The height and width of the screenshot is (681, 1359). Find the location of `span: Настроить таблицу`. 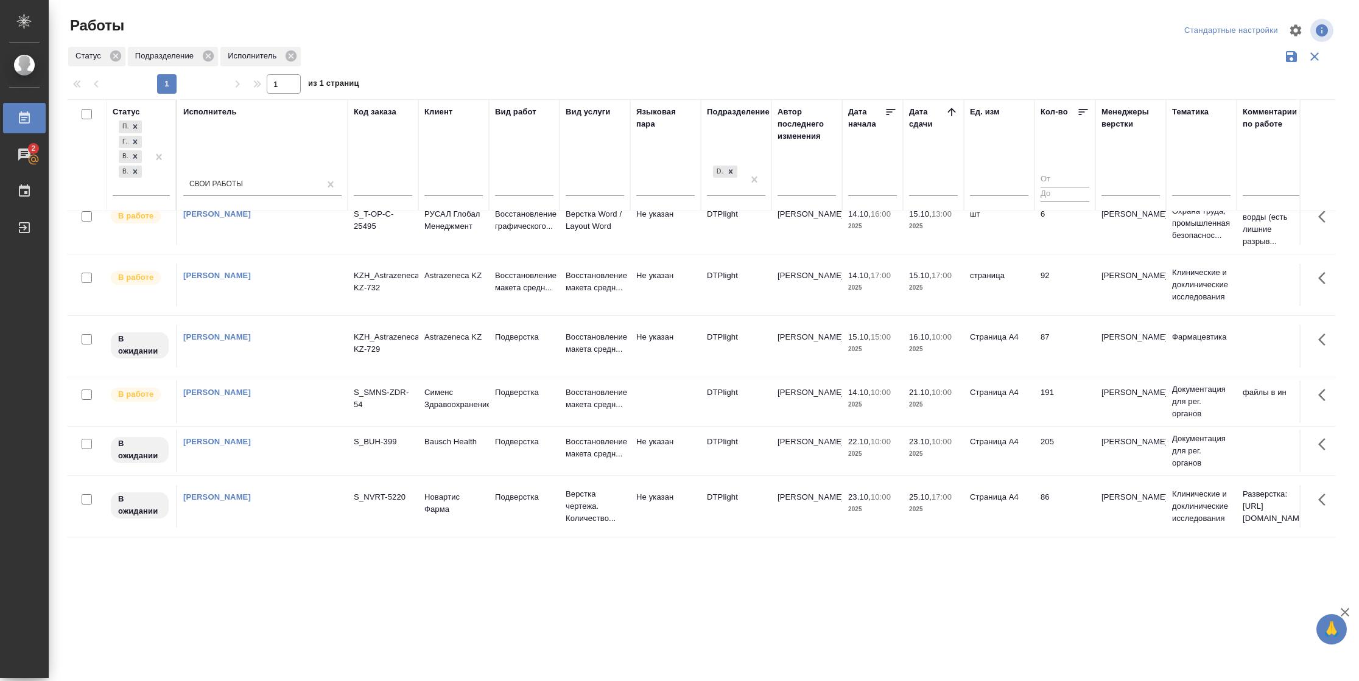

span: Настроить таблицу is located at coordinates (1296, 30).